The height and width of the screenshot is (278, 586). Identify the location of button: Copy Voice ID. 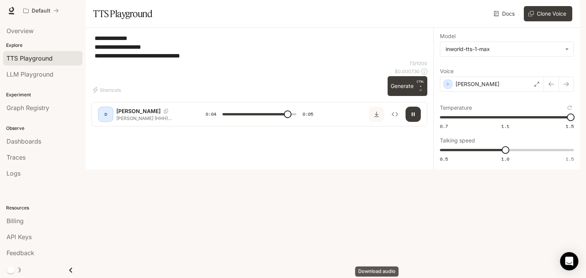
(166, 111).